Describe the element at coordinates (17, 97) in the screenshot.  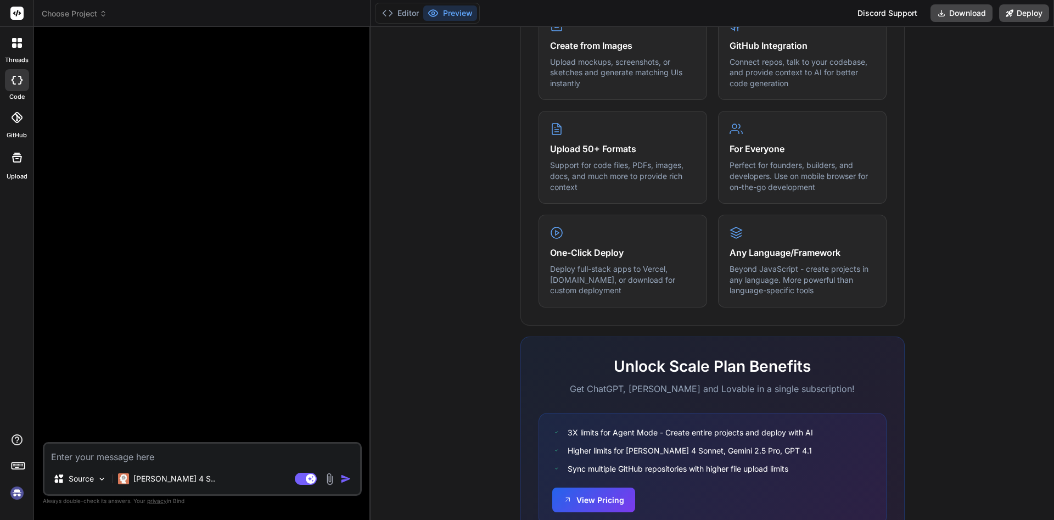
I see `label: code` at that location.